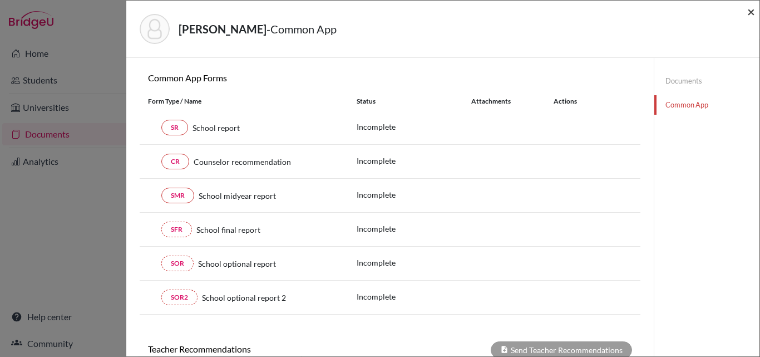 The width and height of the screenshot is (760, 357). What do you see at coordinates (244, 101) in the screenshot?
I see `div: Form Type / Name` at bounding box center [244, 101].